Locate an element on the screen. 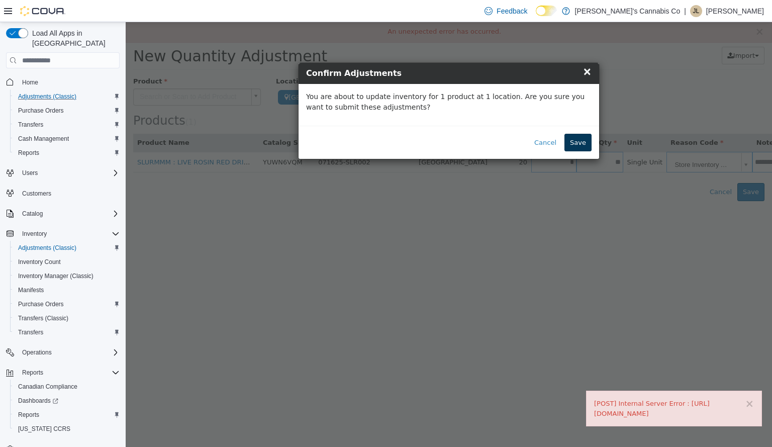 This screenshot has width=772, height=447. button: Transfers (Classic) is located at coordinates (67, 318).